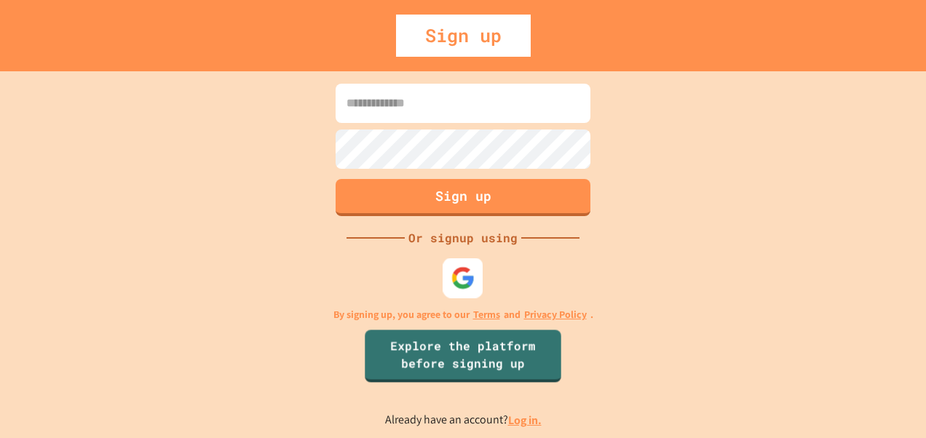 This screenshot has height=438, width=926. What do you see at coordinates (463, 238) in the screenshot?
I see `div: Or signup using` at bounding box center [463, 238].